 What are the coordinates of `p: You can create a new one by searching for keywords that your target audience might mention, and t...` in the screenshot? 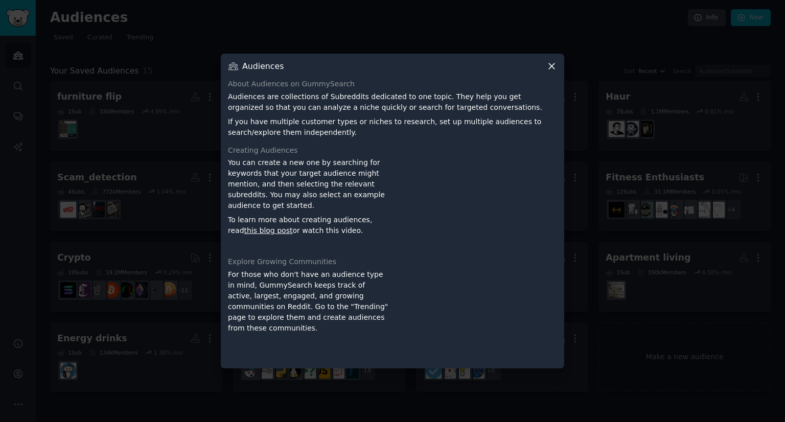 It's located at (308, 184).